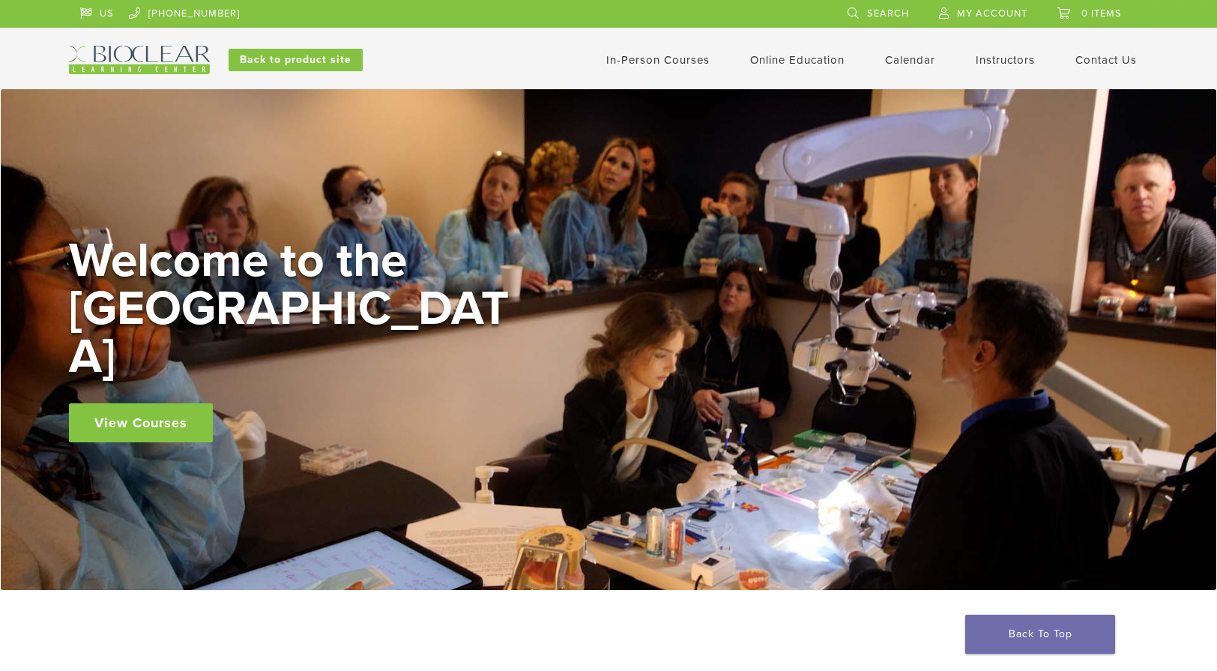 This screenshot has width=1217, height=671. Describe the element at coordinates (141, 423) in the screenshot. I see `a: View Courses` at that location.